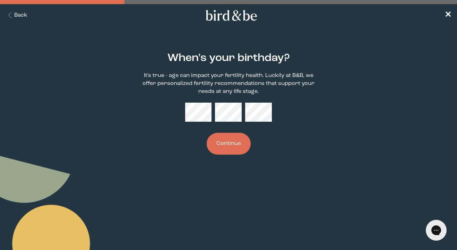 The width and height of the screenshot is (457, 250). I want to click on button: Gorgias live chat, so click(14, 13).